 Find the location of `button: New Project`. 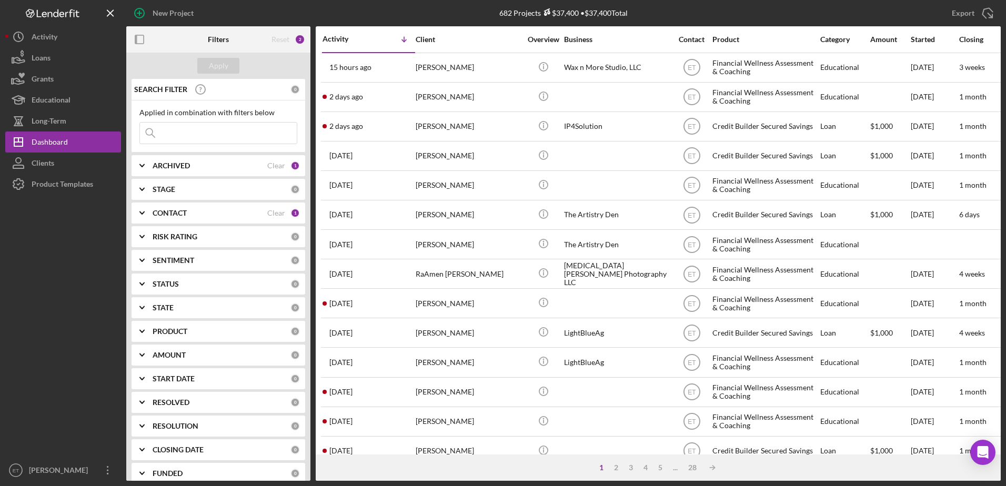

button: New Project is located at coordinates (165, 13).